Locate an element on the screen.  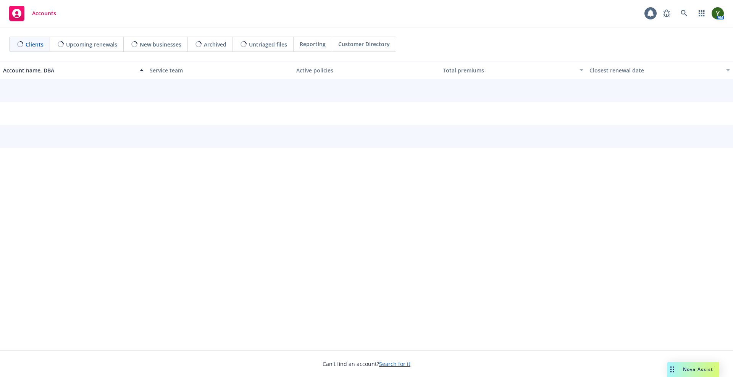
a: Search for it is located at coordinates (395, 364).